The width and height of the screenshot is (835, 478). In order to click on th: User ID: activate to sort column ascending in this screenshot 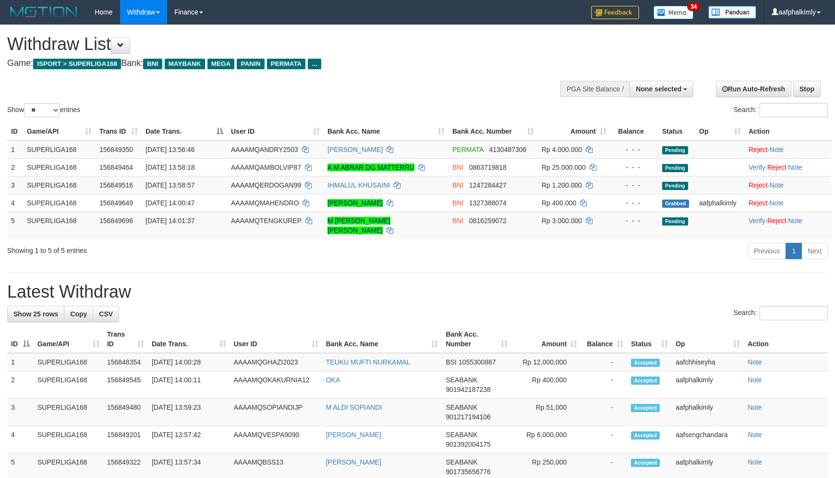, I will do `click(276, 339)`.